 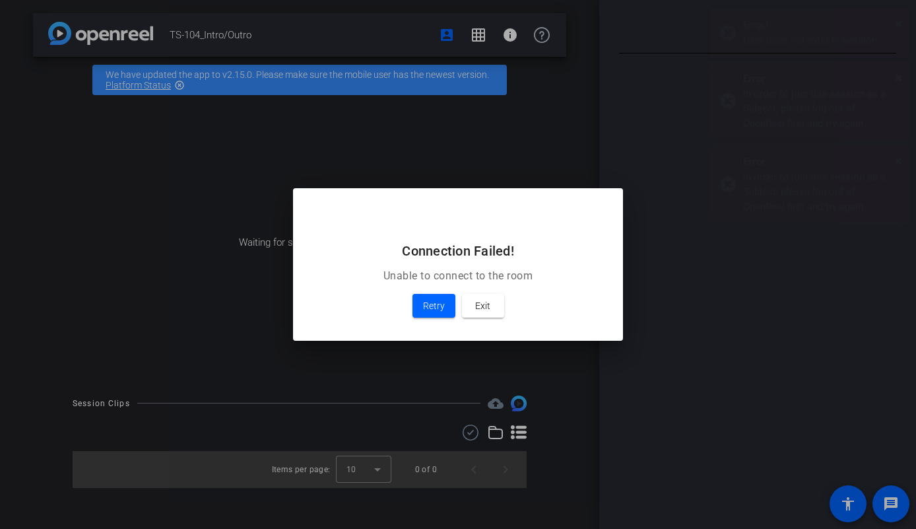 I want to click on button: Retry, so click(x=434, y=306).